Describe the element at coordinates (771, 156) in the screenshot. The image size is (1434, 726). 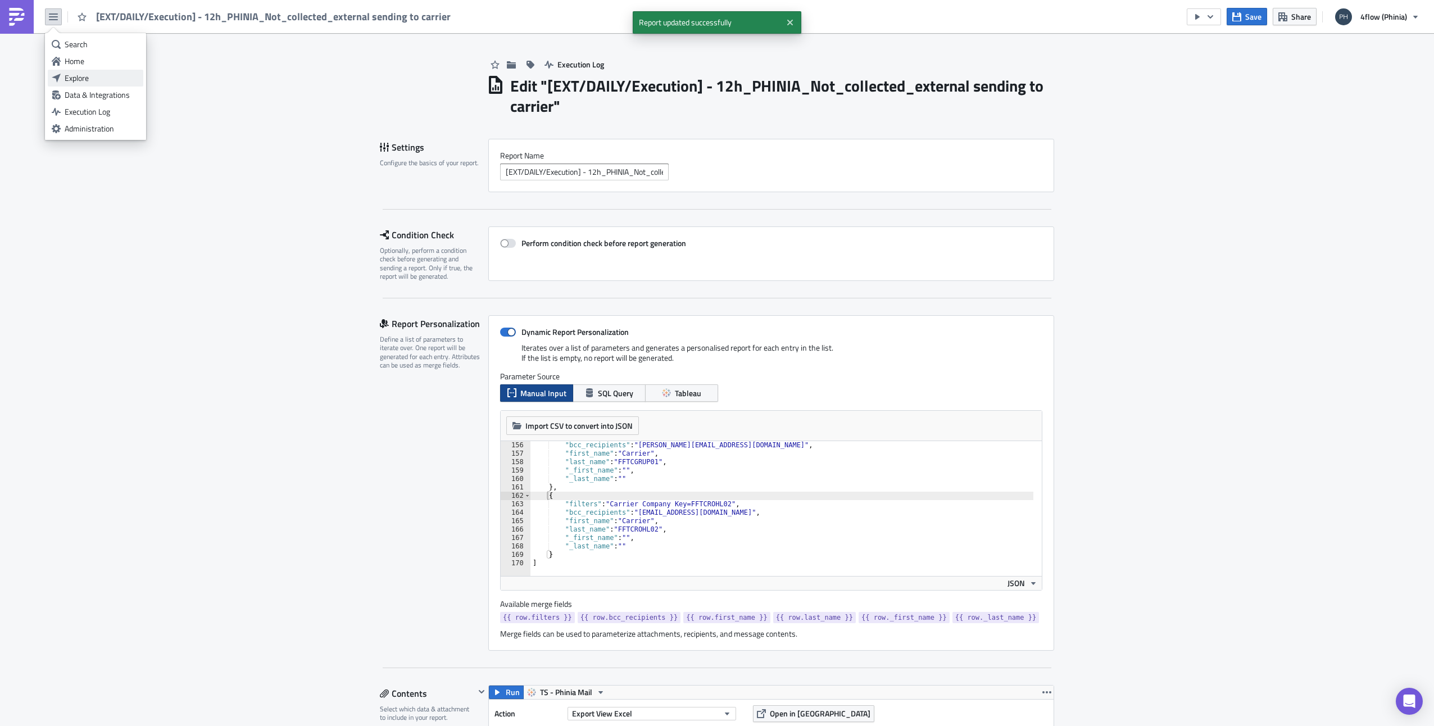
I see `label: Report Nam﻿e` at that location.